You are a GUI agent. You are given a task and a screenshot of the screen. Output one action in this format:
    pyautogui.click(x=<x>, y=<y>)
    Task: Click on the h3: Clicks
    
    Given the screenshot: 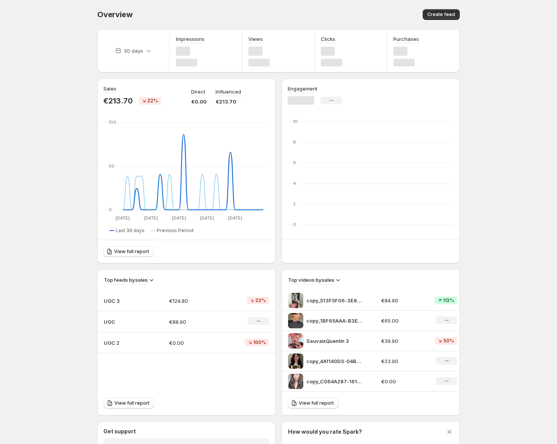 What is the action you would take?
    pyautogui.click(x=328, y=39)
    